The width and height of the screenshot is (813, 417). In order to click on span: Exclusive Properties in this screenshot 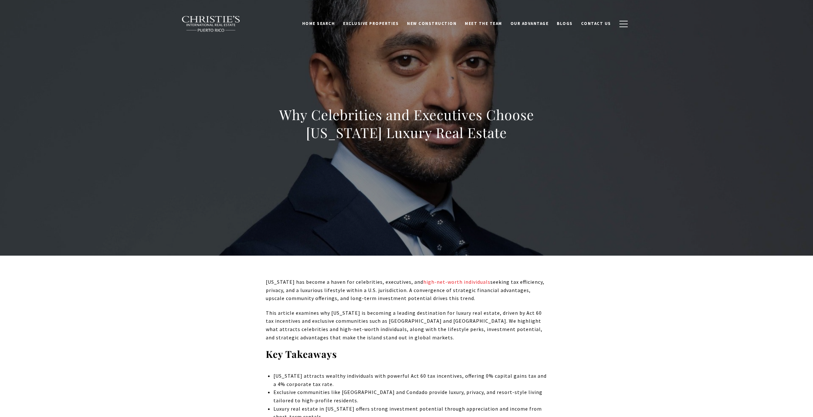, I will do `click(371, 23)`.